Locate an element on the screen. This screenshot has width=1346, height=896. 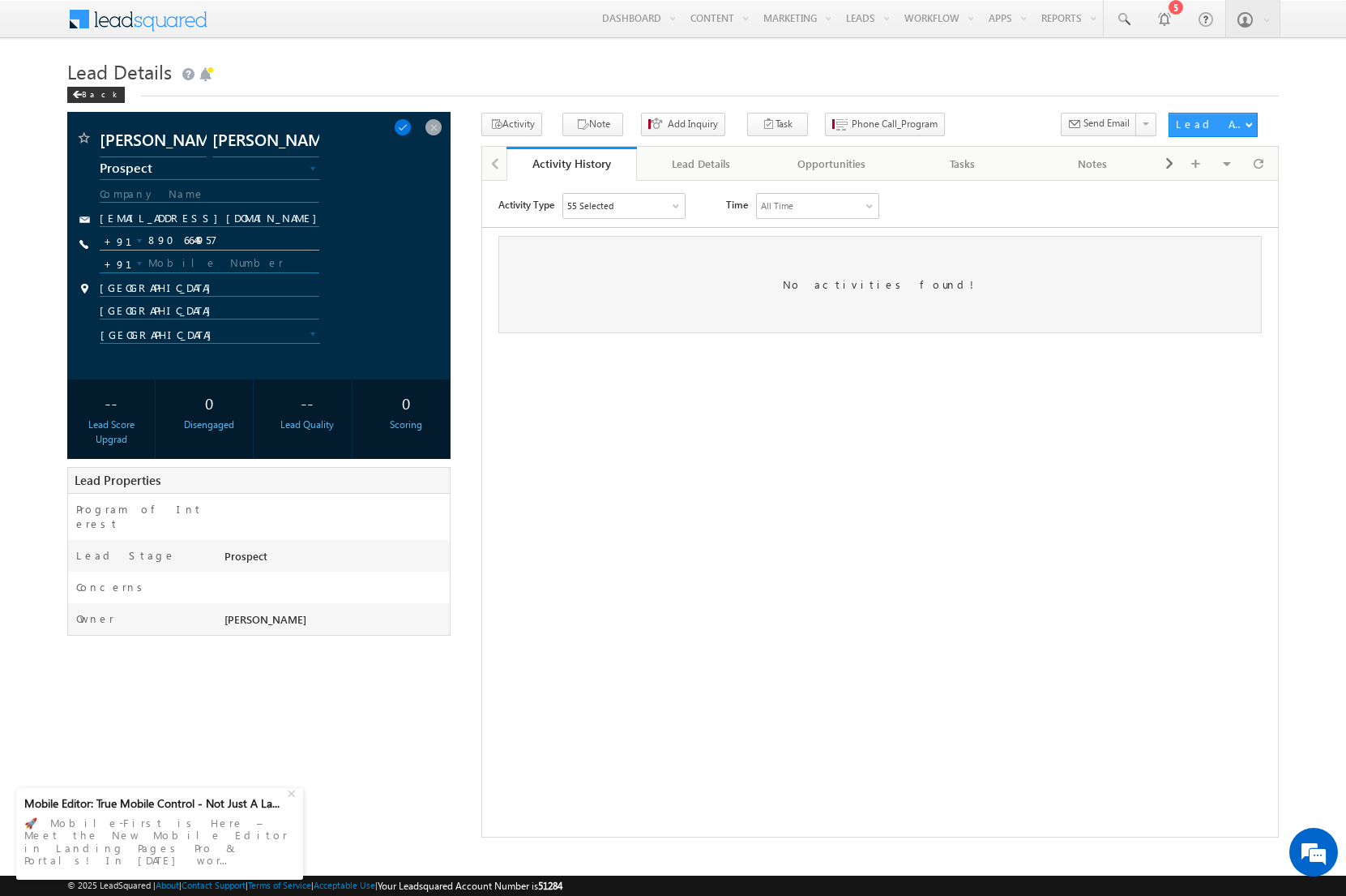
div: Opportunities is located at coordinates (831, 164).